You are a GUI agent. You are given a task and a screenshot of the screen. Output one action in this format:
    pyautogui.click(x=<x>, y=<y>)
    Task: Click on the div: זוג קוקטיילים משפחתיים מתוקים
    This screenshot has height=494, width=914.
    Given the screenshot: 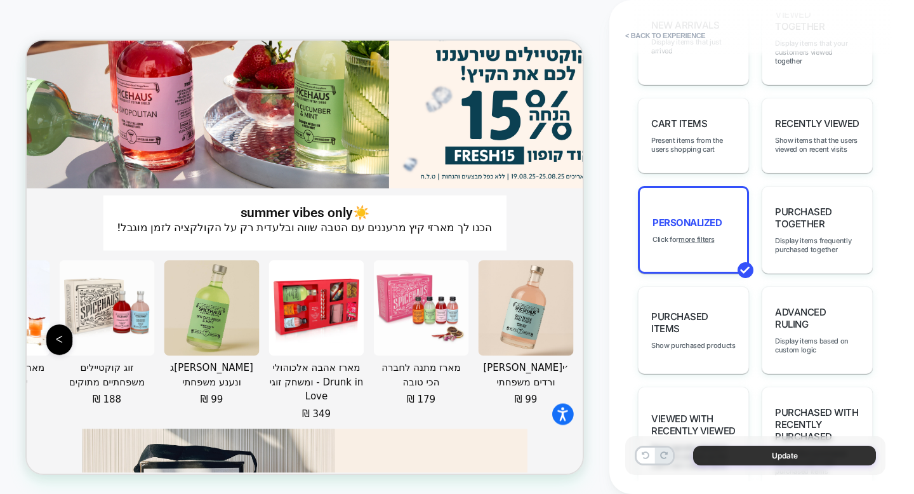 What is the action you would take?
    pyautogui.click(x=107, y=445)
    